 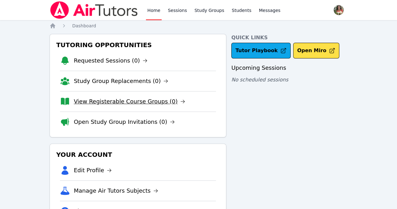 What do you see at coordinates (94, 10) in the screenshot?
I see `img: Air Tutors` at bounding box center [94, 10].